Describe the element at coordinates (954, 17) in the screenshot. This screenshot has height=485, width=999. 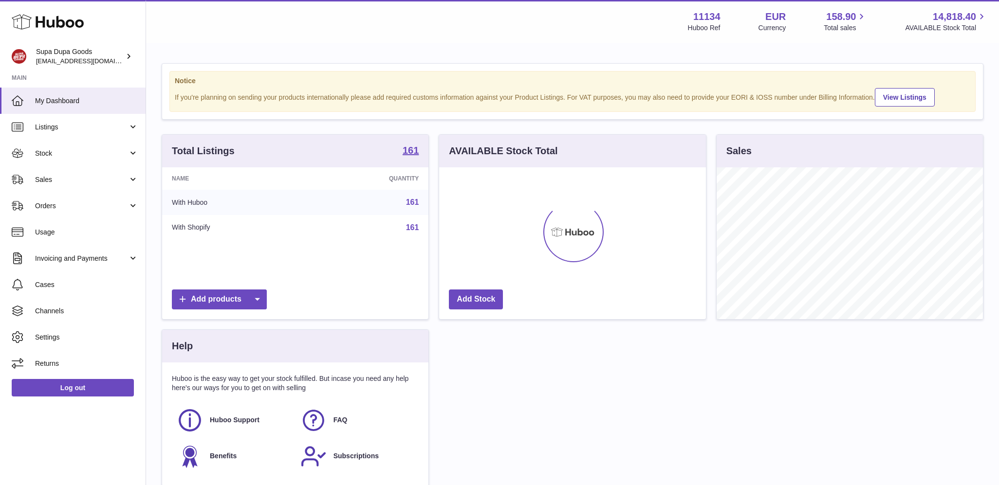
I see `span: 14,818.40` at that location.